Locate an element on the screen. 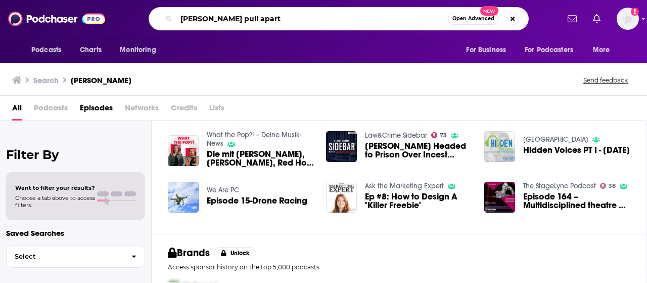  a: Ask the Marketing Expert is located at coordinates (405, 186).